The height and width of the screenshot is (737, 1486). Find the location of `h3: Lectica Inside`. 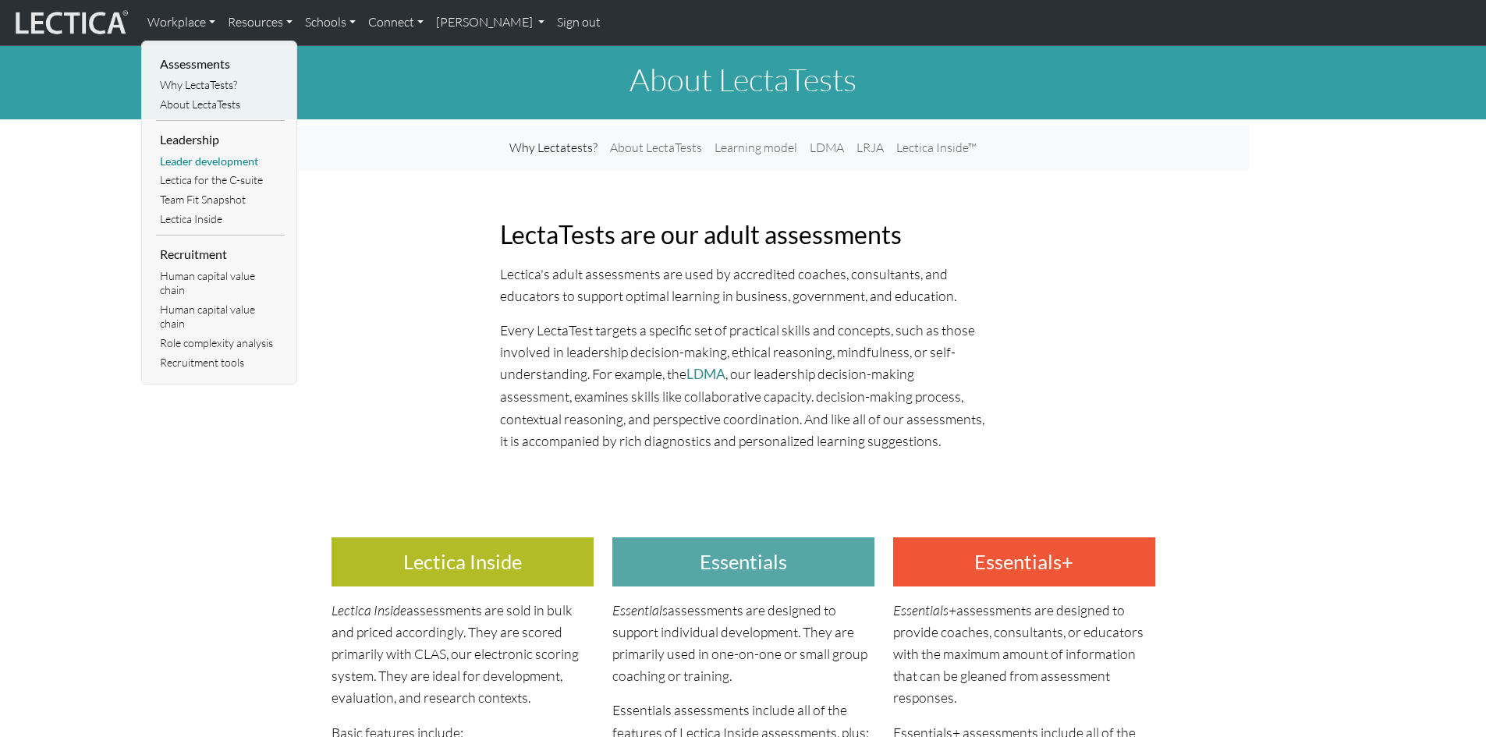

h3: Lectica Inside is located at coordinates (463, 562).